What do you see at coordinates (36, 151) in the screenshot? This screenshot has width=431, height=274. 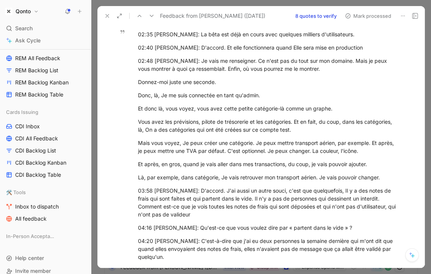 I see `span: CDI Backlog List` at bounding box center [36, 151].